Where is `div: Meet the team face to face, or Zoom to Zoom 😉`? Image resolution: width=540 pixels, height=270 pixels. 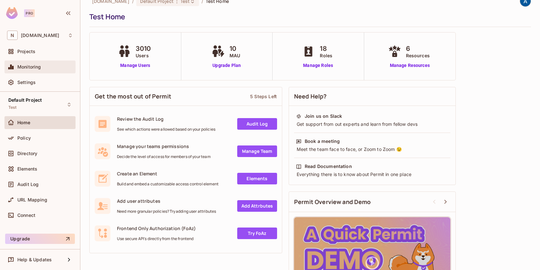 div: Meet the team face to face, or Zoom to Zoom 😉 is located at coordinates (372, 149).